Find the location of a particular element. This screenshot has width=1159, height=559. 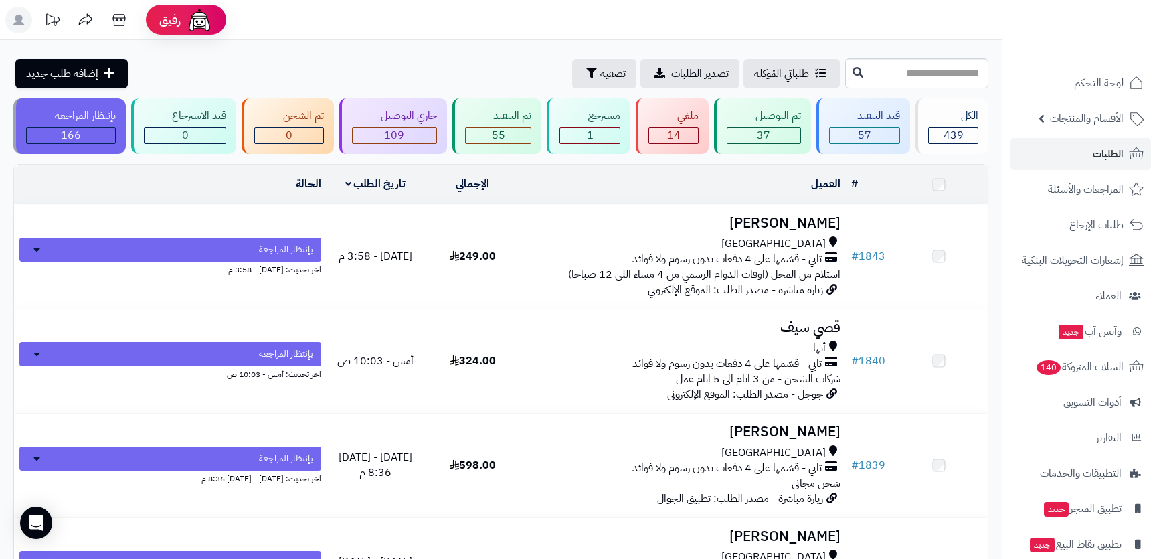

a: قيد الاسترجاع 0 is located at coordinates (184, 126).